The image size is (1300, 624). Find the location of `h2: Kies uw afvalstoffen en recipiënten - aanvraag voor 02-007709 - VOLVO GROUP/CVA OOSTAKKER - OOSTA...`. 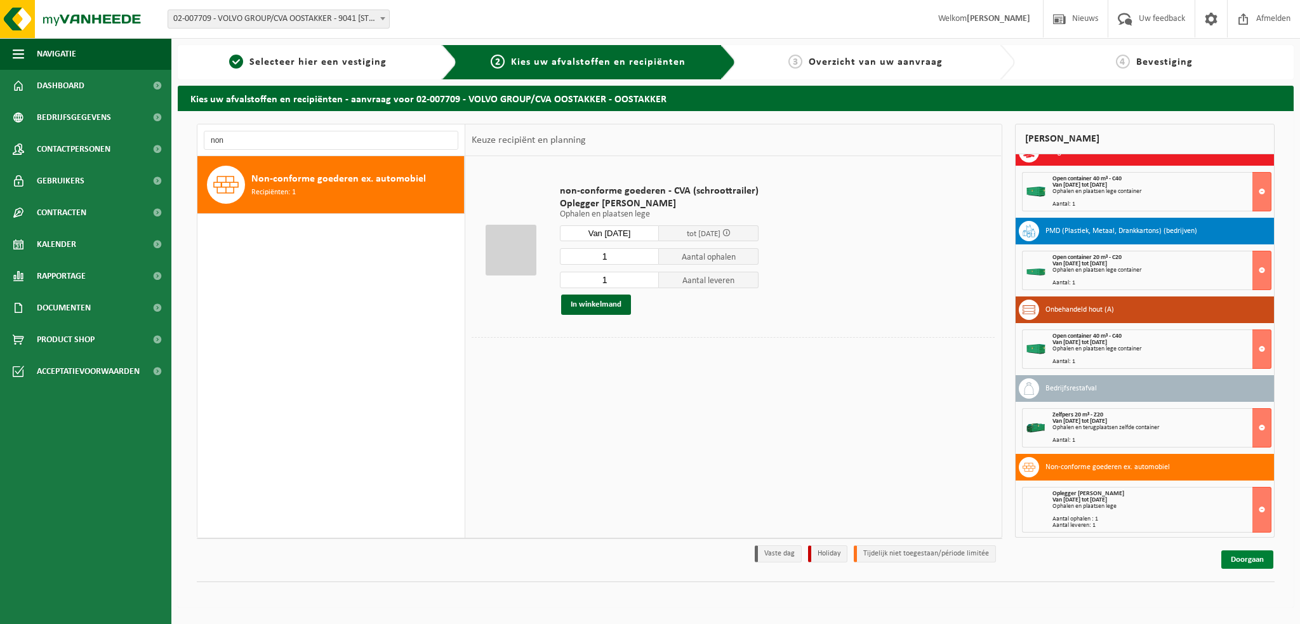

h2: Kies uw afvalstoffen en recipiënten - aanvraag voor 02-007709 - VOLVO GROUP/CVA OOSTAKKER - OOSTA... is located at coordinates (736, 98).